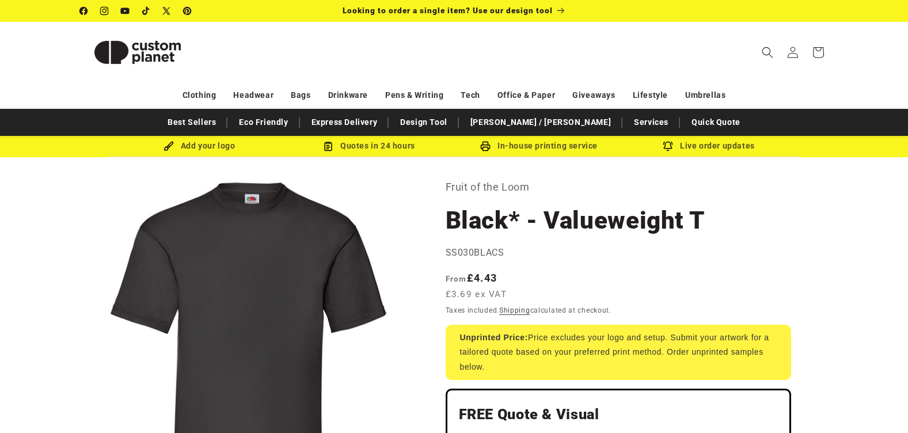 Image resolution: width=908 pixels, height=433 pixels. What do you see at coordinates (618, 220) in the screenshot?
I see `h1: Black* - Valueweight T` at bounding box center [618, 220].